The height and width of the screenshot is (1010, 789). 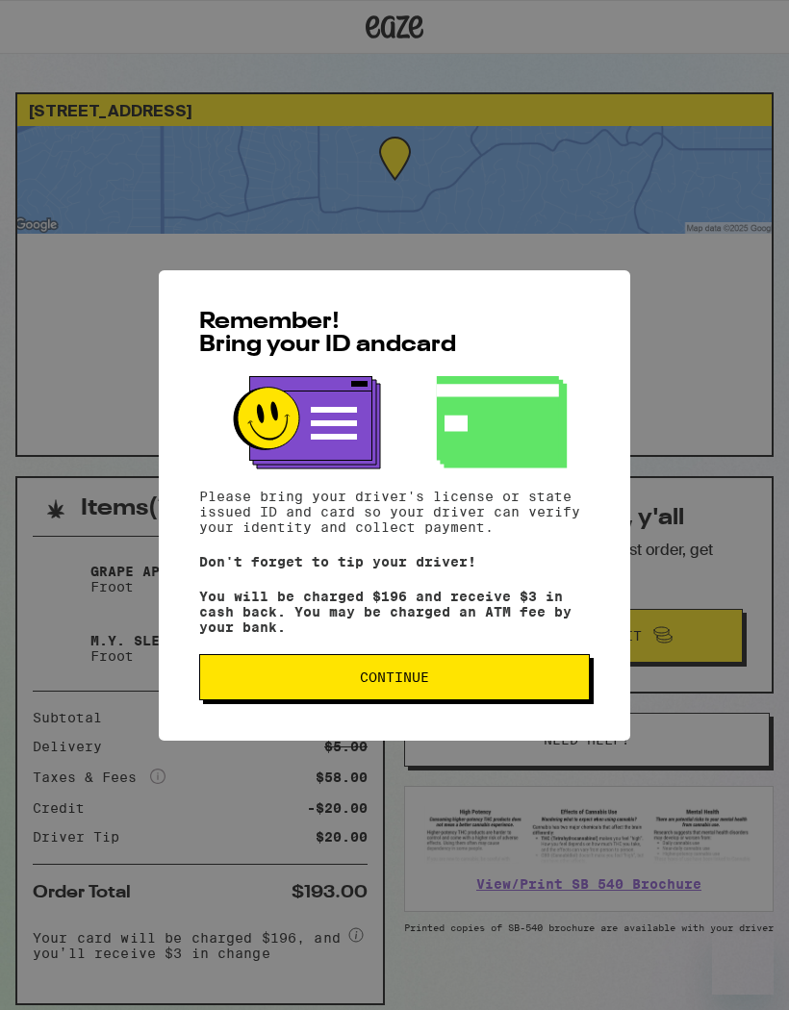 I want to click on span: Remember! Bring your ID and card, so click(x=327, y=334).